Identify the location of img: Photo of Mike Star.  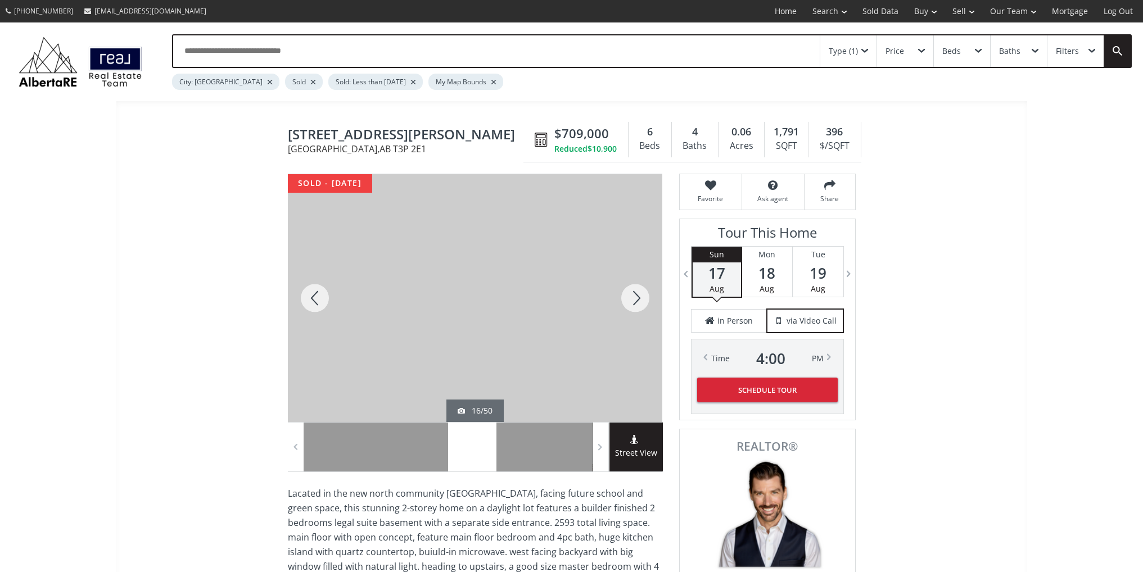
(767, 514).